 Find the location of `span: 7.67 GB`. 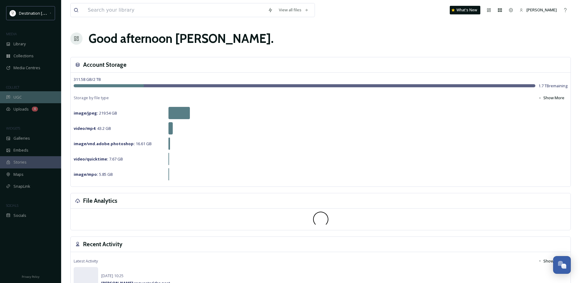

span: 7.67 GB is located at coordinates (98, 159).